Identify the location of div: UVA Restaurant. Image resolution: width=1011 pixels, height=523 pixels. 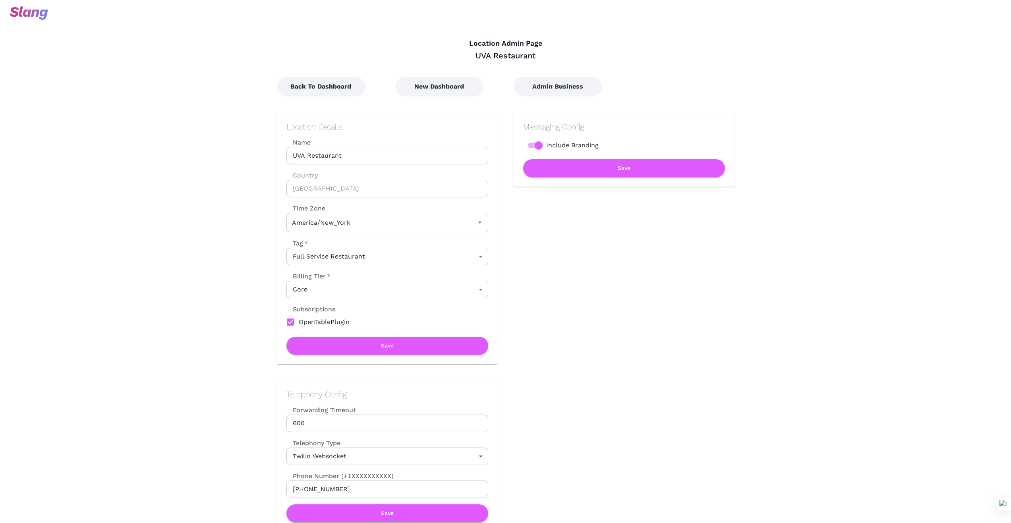
(506, 56).